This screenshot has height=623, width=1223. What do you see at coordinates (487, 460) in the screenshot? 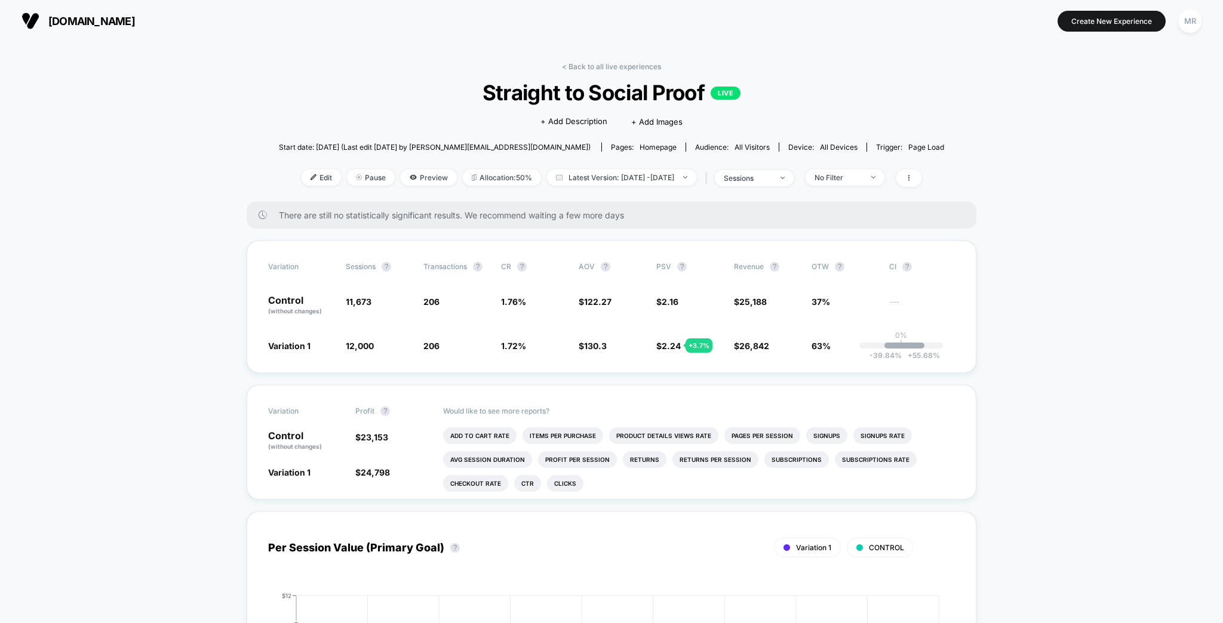
I see `li: Avg Session Duration` at bounding box center [487, 460].